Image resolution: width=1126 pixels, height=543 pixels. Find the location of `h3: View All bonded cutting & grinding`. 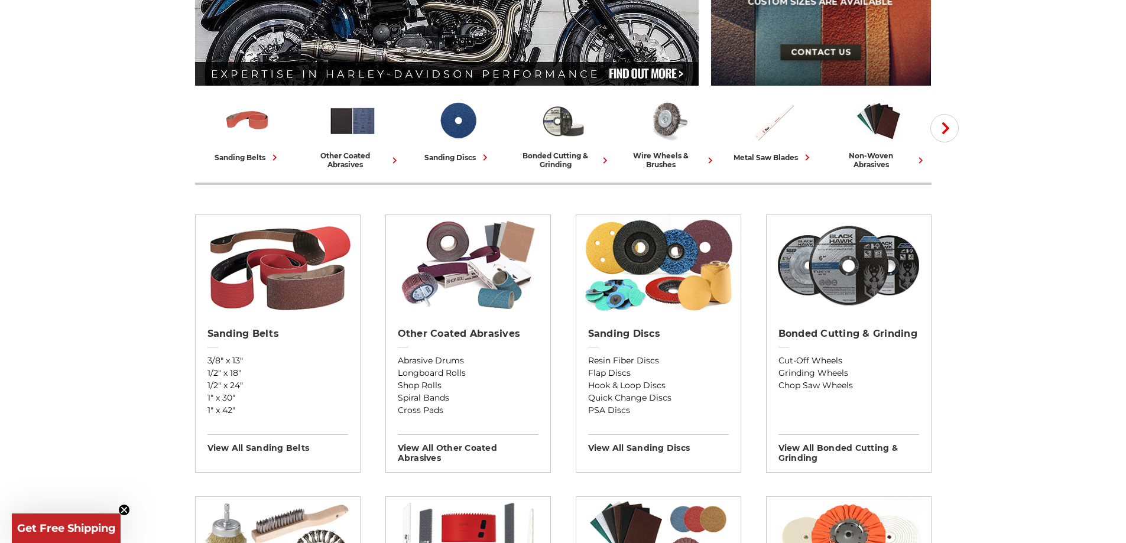

h3: View All bonded cutting & grinding is located at coordinates (849, 449).